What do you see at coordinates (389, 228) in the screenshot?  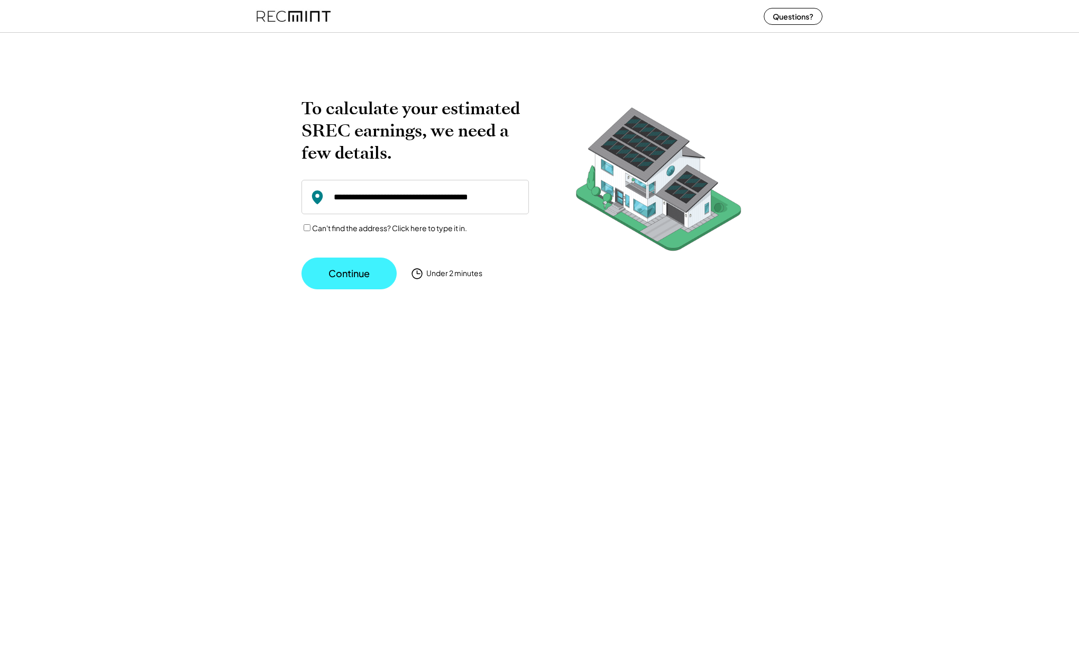 I see `label: Can't find the address? Click here to type it in.` at bounding box center [389, 228].